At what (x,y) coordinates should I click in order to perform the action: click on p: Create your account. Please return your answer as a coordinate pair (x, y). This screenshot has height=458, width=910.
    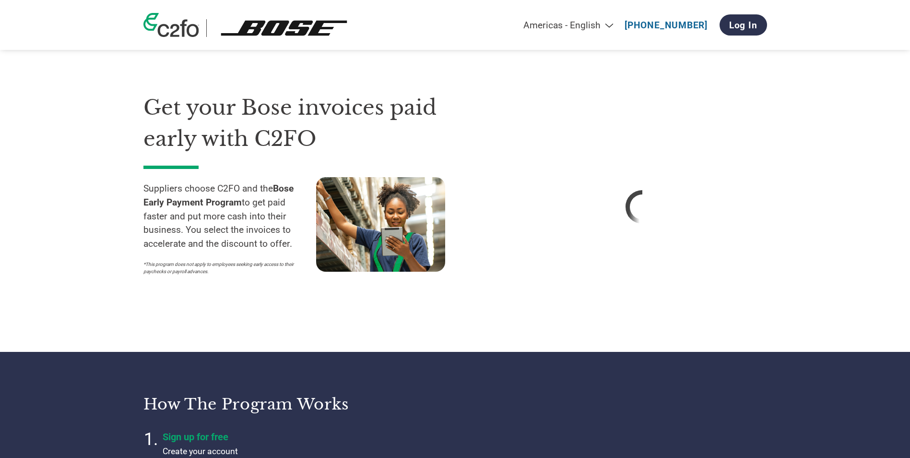
    Looking at the image, I should click on (283, 451).